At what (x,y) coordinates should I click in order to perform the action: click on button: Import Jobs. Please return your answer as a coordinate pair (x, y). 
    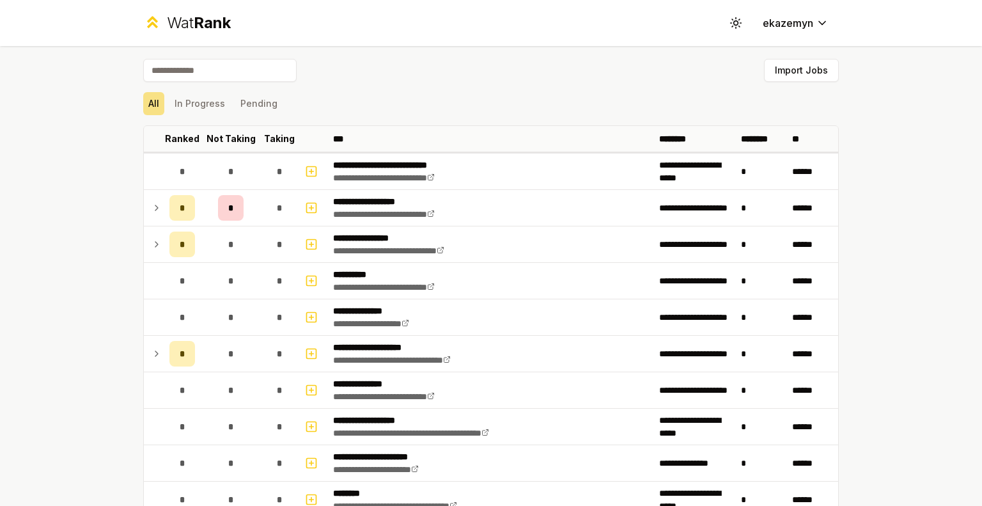
    Looking at the image, I should click on (801, 70).